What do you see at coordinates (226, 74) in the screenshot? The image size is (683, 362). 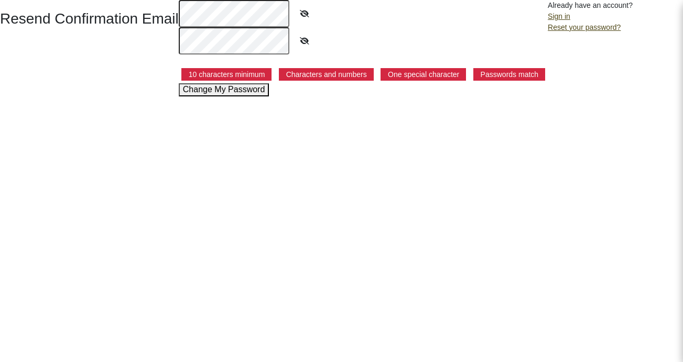 I see `p: 10 characters minimum` at bounding box center [226, 74].